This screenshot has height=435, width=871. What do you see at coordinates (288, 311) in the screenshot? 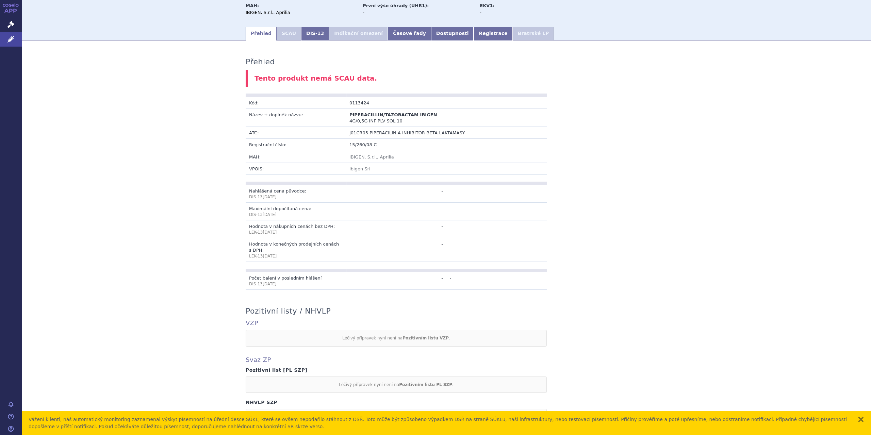
I see `h3: Pozitivní listy / NHVLP` at bounding box center [288, 311].